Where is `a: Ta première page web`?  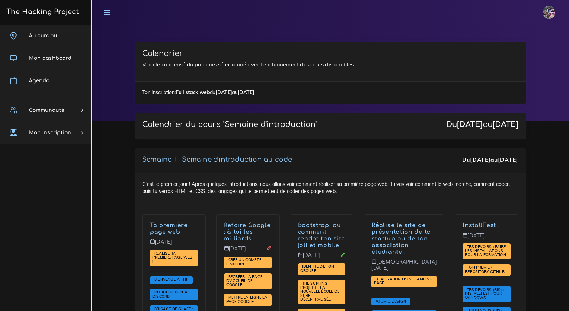
a: Ta première page web is located at coordinates (169, 229).